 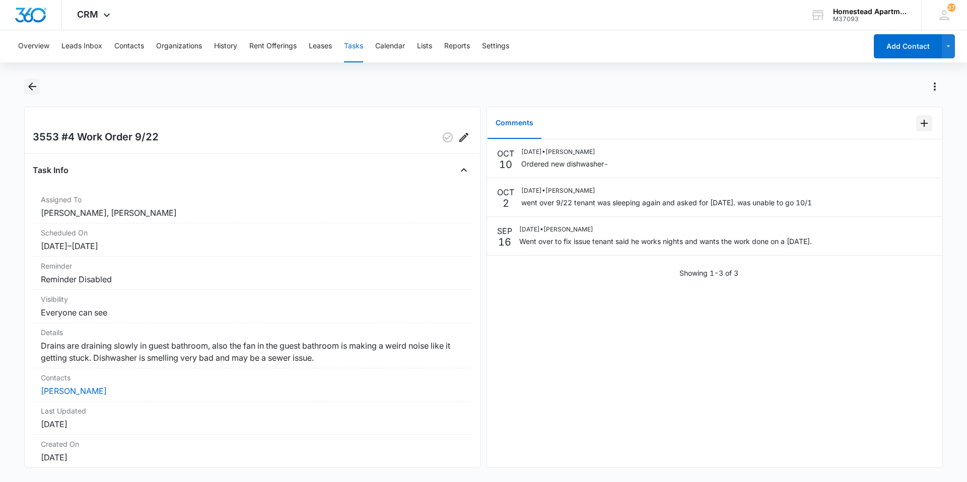 I want to click on dd: Drains are draining slowly in guest bathroom, also the fan in the guest bathroom is making a weir..., so click(x=252, y=352).